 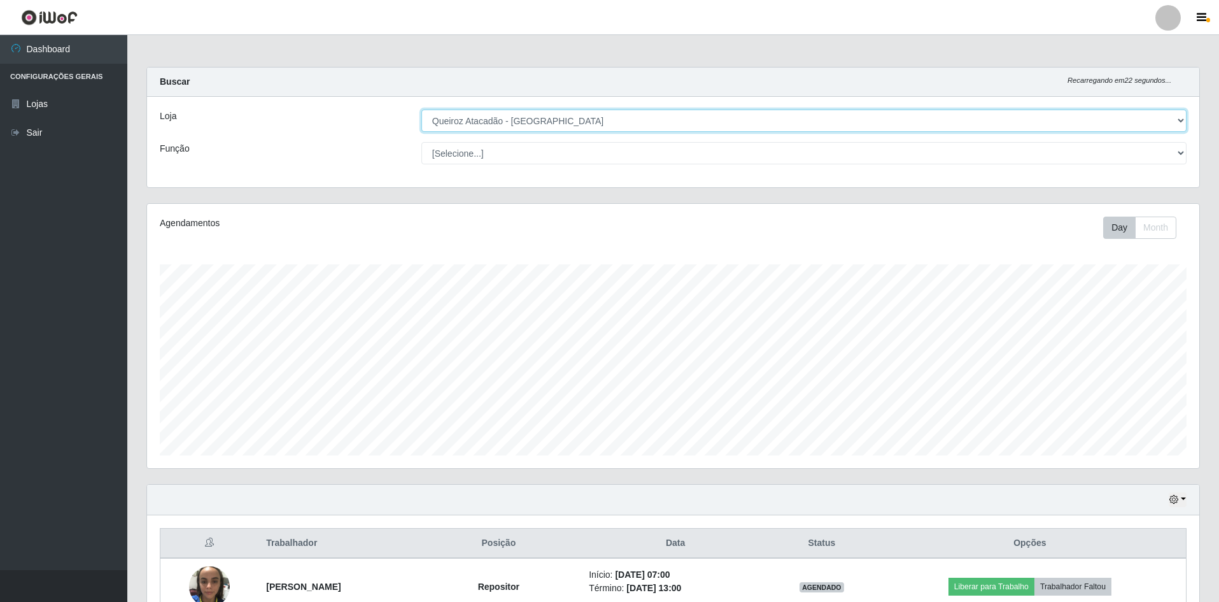 I want to click on div: Toolbar with button groups, so click(x=1145, y=227).